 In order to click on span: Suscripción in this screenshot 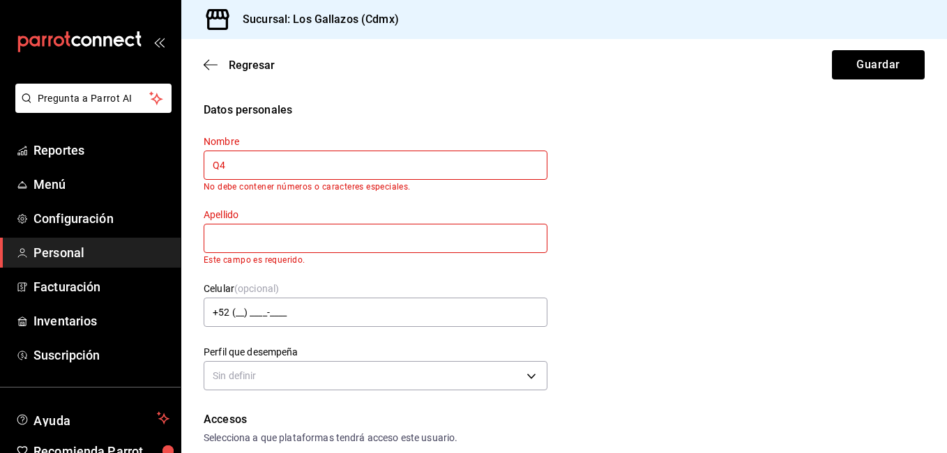, I will do `click(101, 355)`.